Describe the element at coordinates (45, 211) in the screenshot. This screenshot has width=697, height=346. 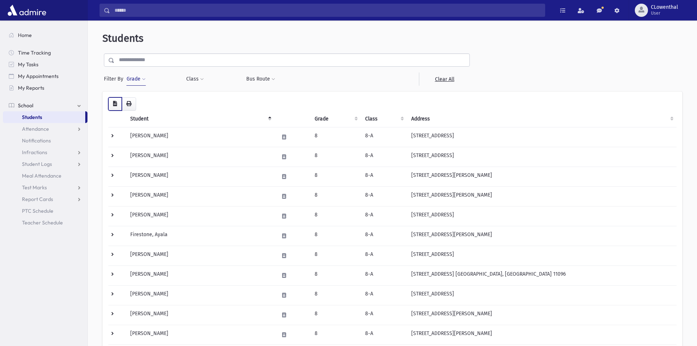
I see `a: PTC Schedule` at that location.